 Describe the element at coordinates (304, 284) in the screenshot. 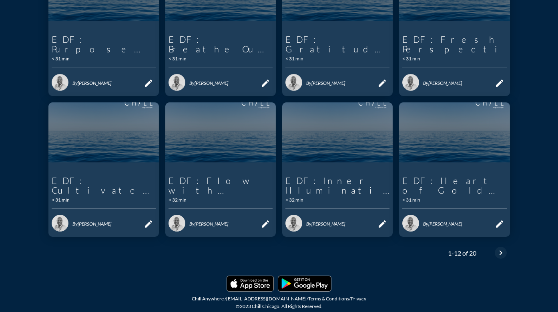

I see `img: Playmarket` at that location.